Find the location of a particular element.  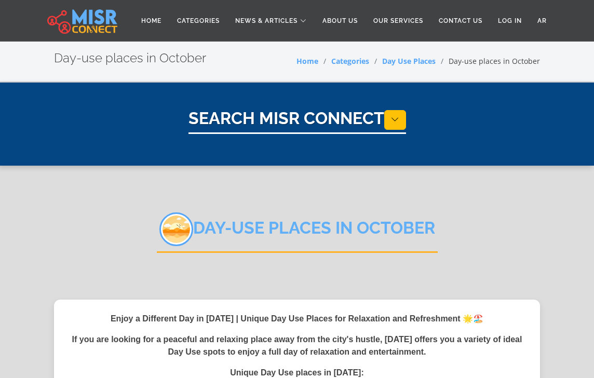

a: Log in is located at coordinates (510, 21).